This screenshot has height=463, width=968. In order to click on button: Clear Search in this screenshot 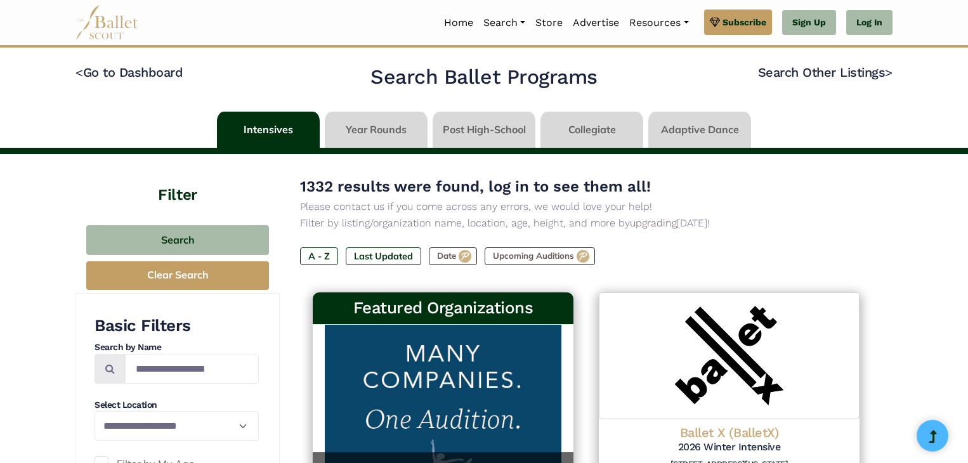, I will do `click(178, 275)`.